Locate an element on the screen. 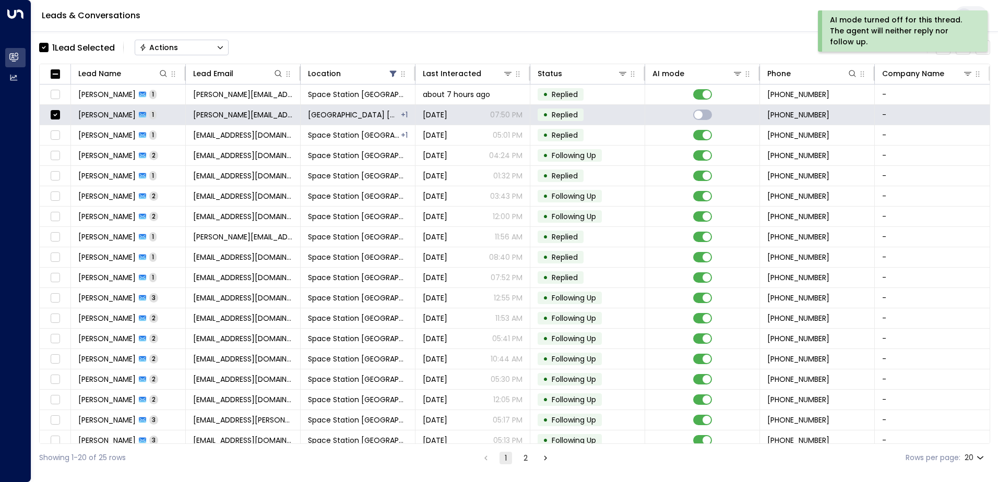 The height and width of the screenshot is (482, 998). span: Keirin McCamley is located at coordinates (107, 420).